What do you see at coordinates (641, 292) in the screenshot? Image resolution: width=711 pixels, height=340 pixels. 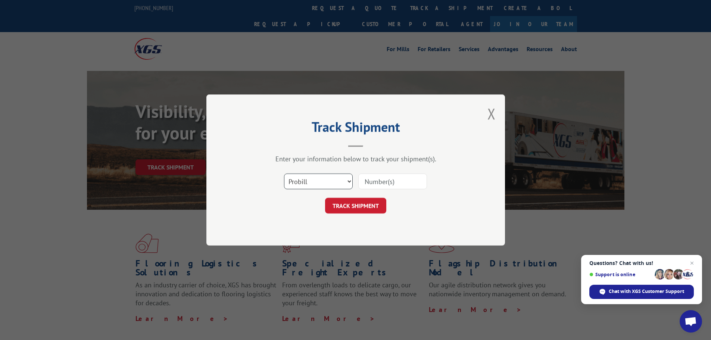 I see `div: Chat with XGS Customer Support` at bounding box center [641, 292].